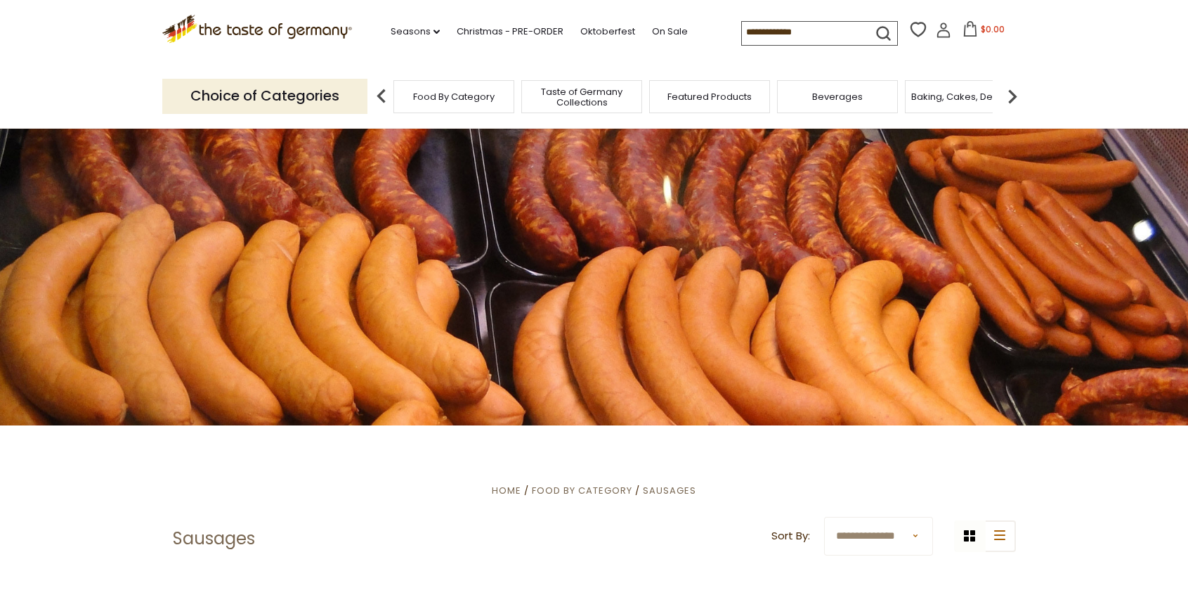  I want to click on img: previous arrow, so click(382, 96).